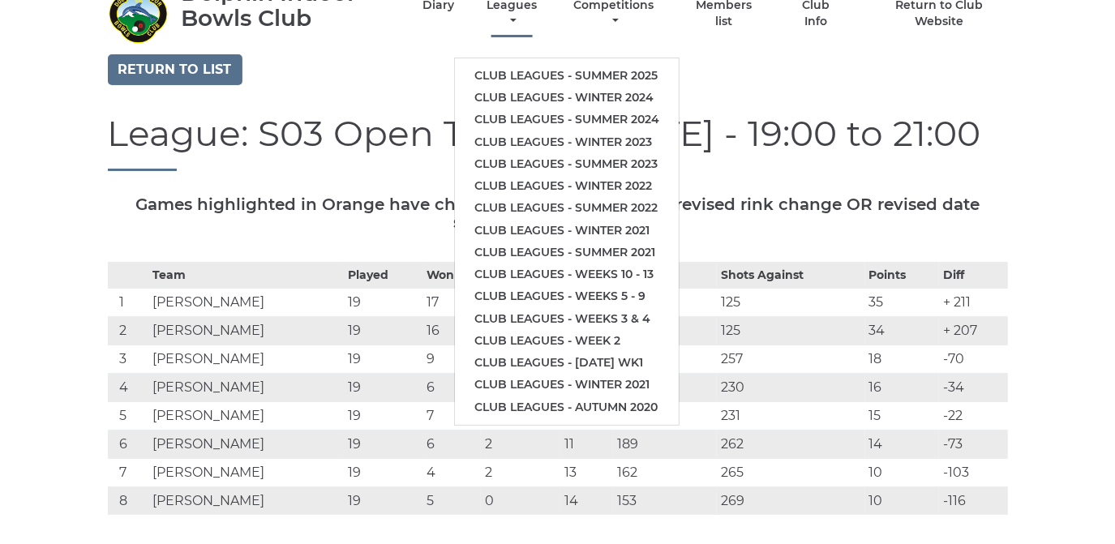 The height and width of the screenshot is (544, 1115). What do you see at coordinates (567, 142) in the screenshot?
I see `a: Club leagues - Winter 2023` at bounding box center [567, 142].